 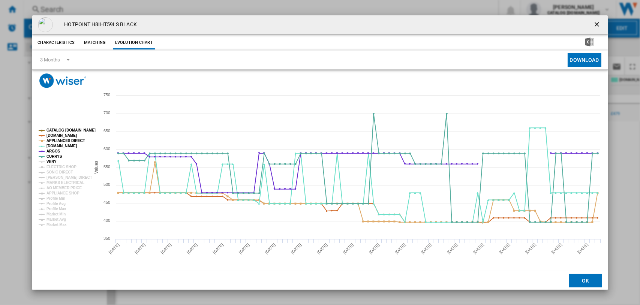 What do you see at coordinates (64, 188) in the screenshot?
I see `tspan: AO MEMBER PRICE` at bounding box center [64, 188].